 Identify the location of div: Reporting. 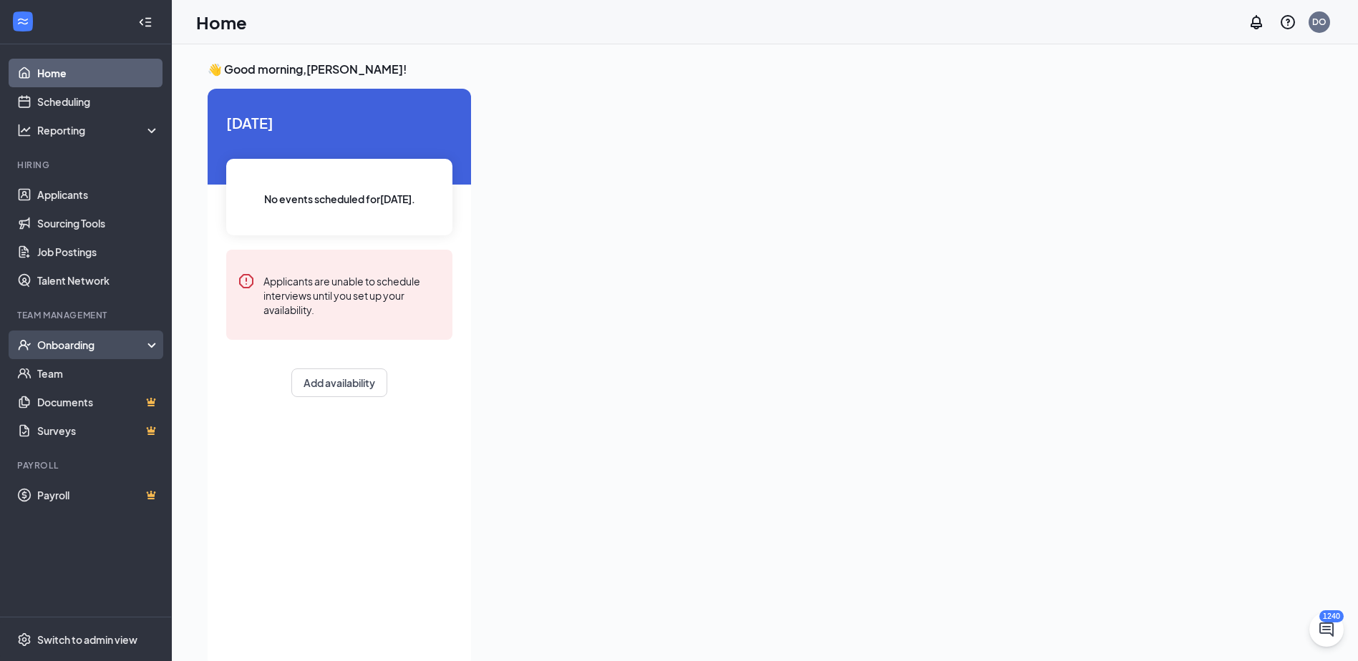
(99, 130).